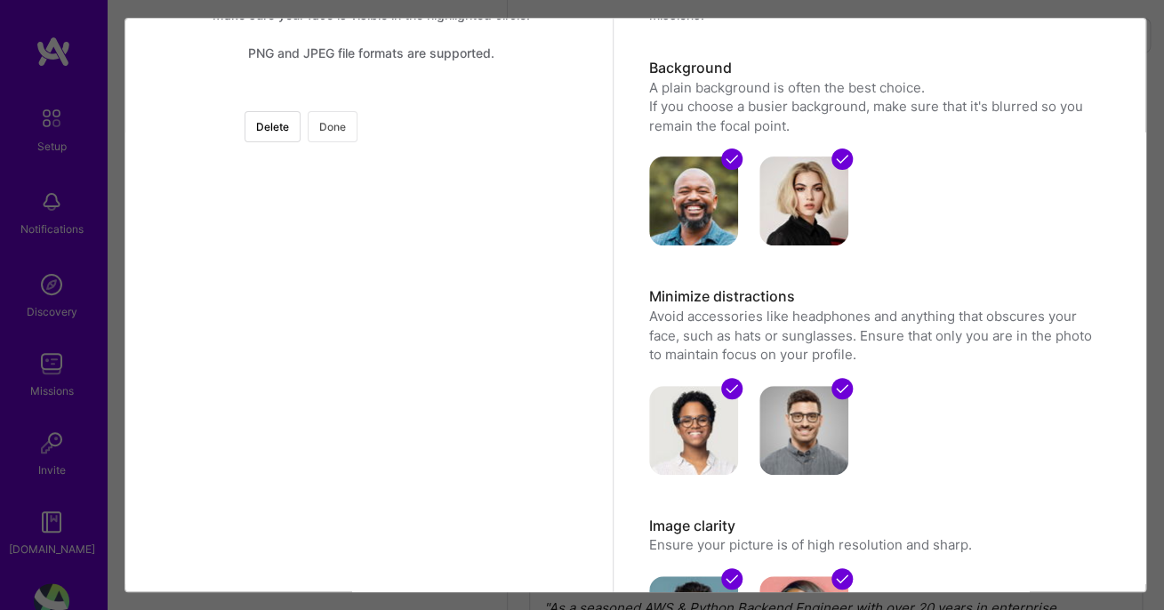 The width and height of the screenshot is (1164, 610). I want to click on div: A plain background is often the best choice., so click(877, 87).